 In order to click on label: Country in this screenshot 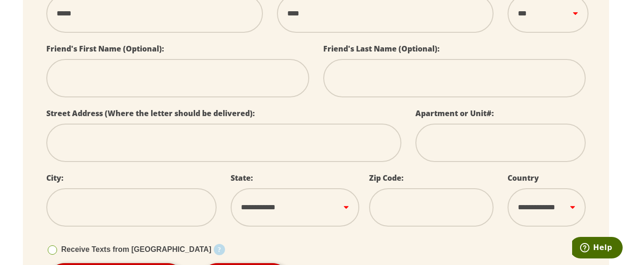, I will do `click(523, 178)`.